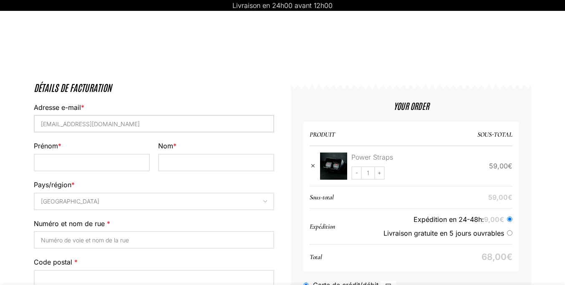 This screenshot has height=285, width=565. What do you see at coordinates (92, 146) in the screenshot?
I see `label: Prénom` at bounding box center [92, 146].